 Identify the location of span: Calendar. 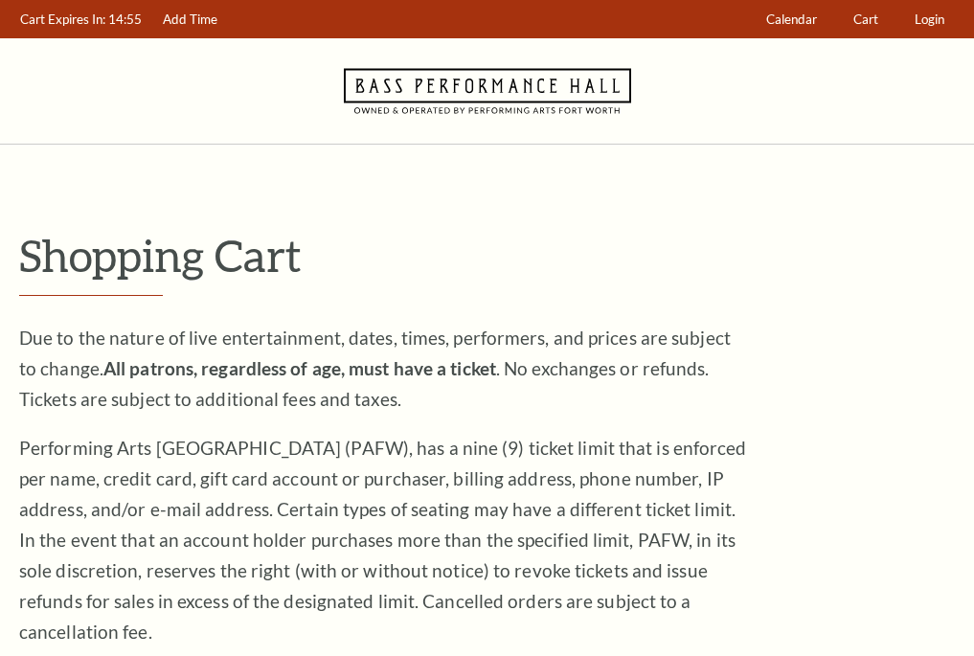
(791, 19).